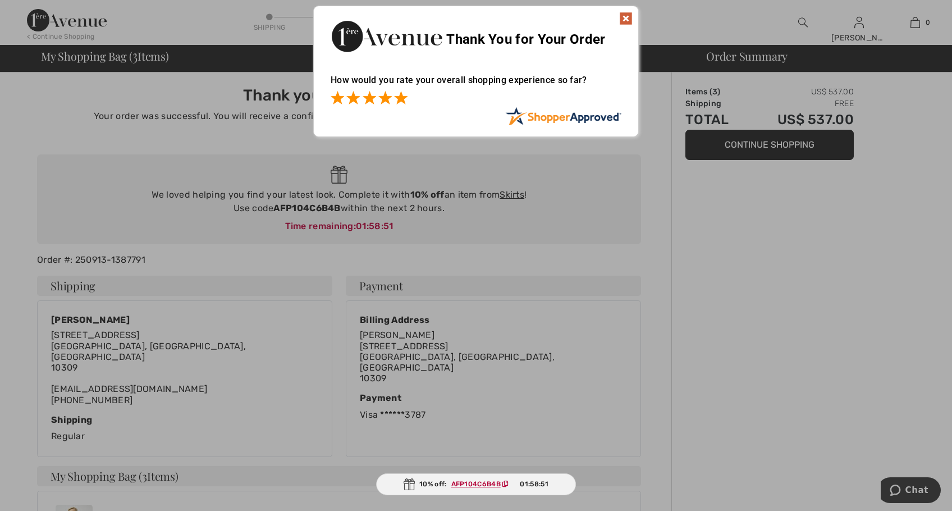 Image resolution: width=952 pixels, height=511 pixels. Describe the element at coordinates (387, 36) in the screenshot. I see `img: Thank You for Your Order` at that location.